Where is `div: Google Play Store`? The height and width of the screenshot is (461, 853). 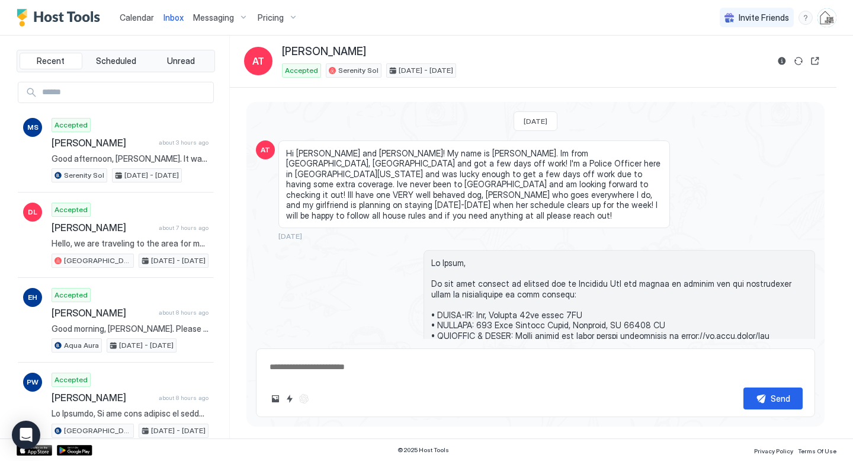 div: Google Play Store is located at coordinates (75, 450).